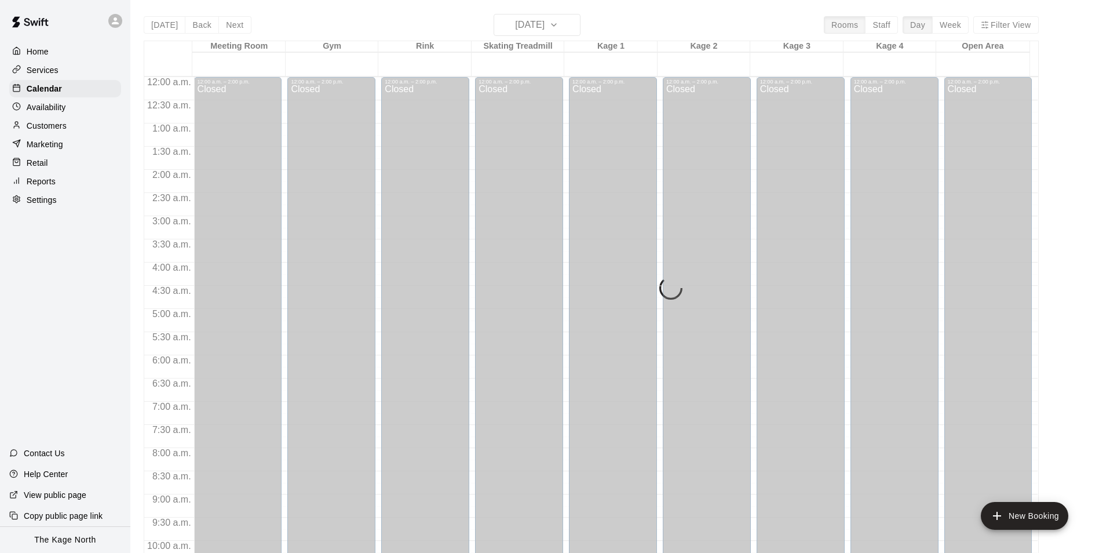 The image size is (1099, 553). What do you see at coordinates (171, 337) in the screenshot?
I see `span: 5:30 a.m.` at bounding box center [171, 337].